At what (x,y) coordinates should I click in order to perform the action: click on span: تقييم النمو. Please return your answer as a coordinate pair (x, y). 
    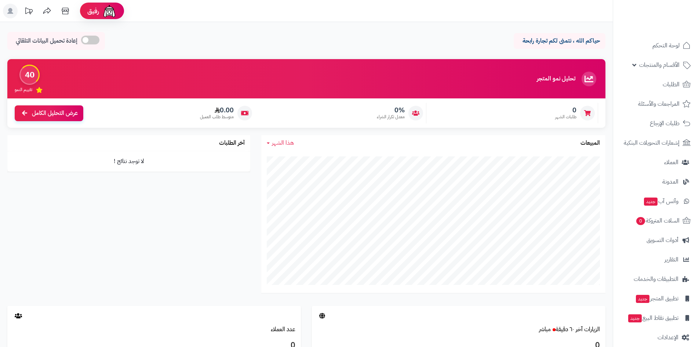
    Looking at the image, I should click on (23, 89).